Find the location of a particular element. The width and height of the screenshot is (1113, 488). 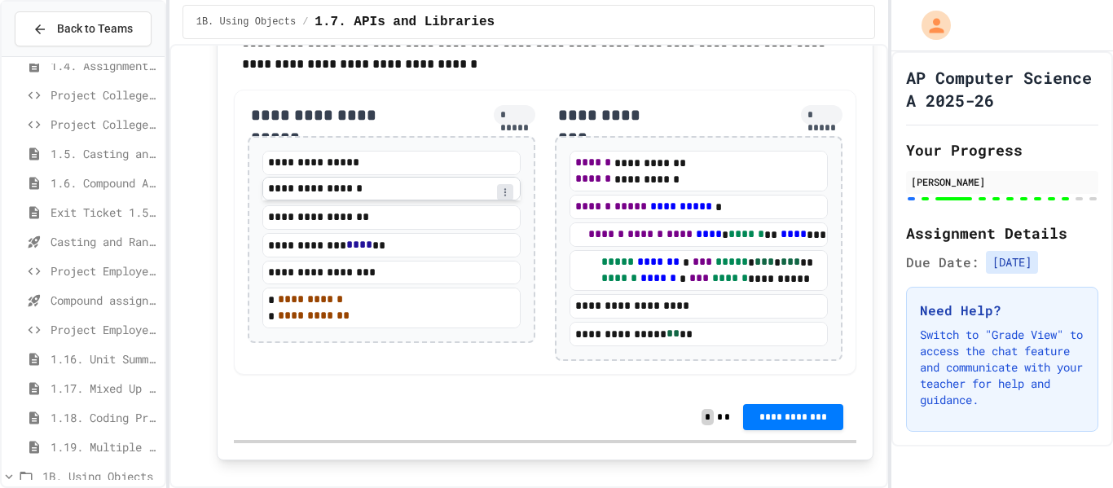

span: Casting and Ranges of variables - Quiz is located at coordinates (104, 241).